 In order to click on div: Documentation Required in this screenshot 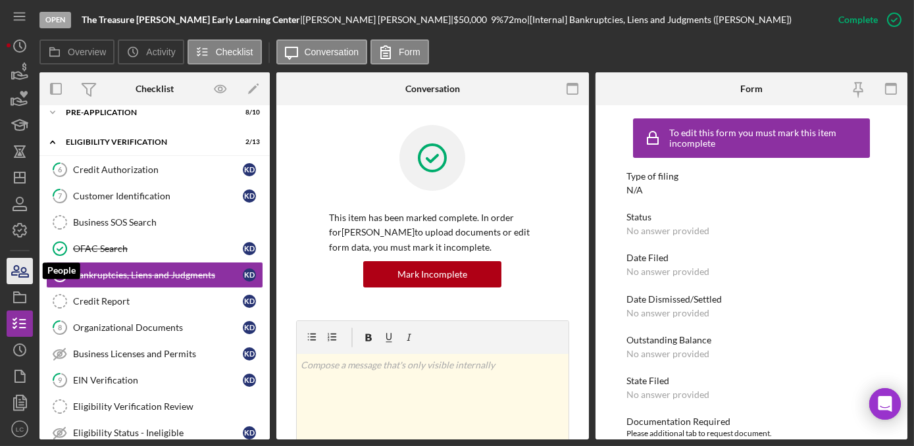, I will do `click(752, 422)`.